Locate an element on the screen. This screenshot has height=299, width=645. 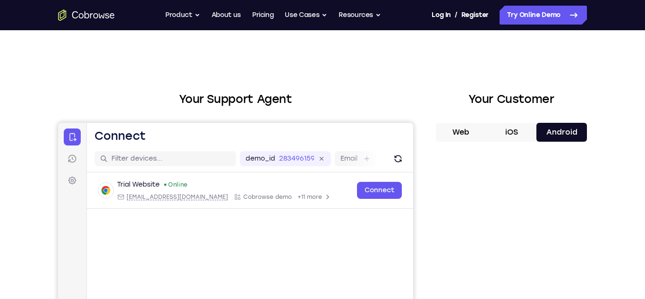
div: Open device details is located at coordinates (192, 68).